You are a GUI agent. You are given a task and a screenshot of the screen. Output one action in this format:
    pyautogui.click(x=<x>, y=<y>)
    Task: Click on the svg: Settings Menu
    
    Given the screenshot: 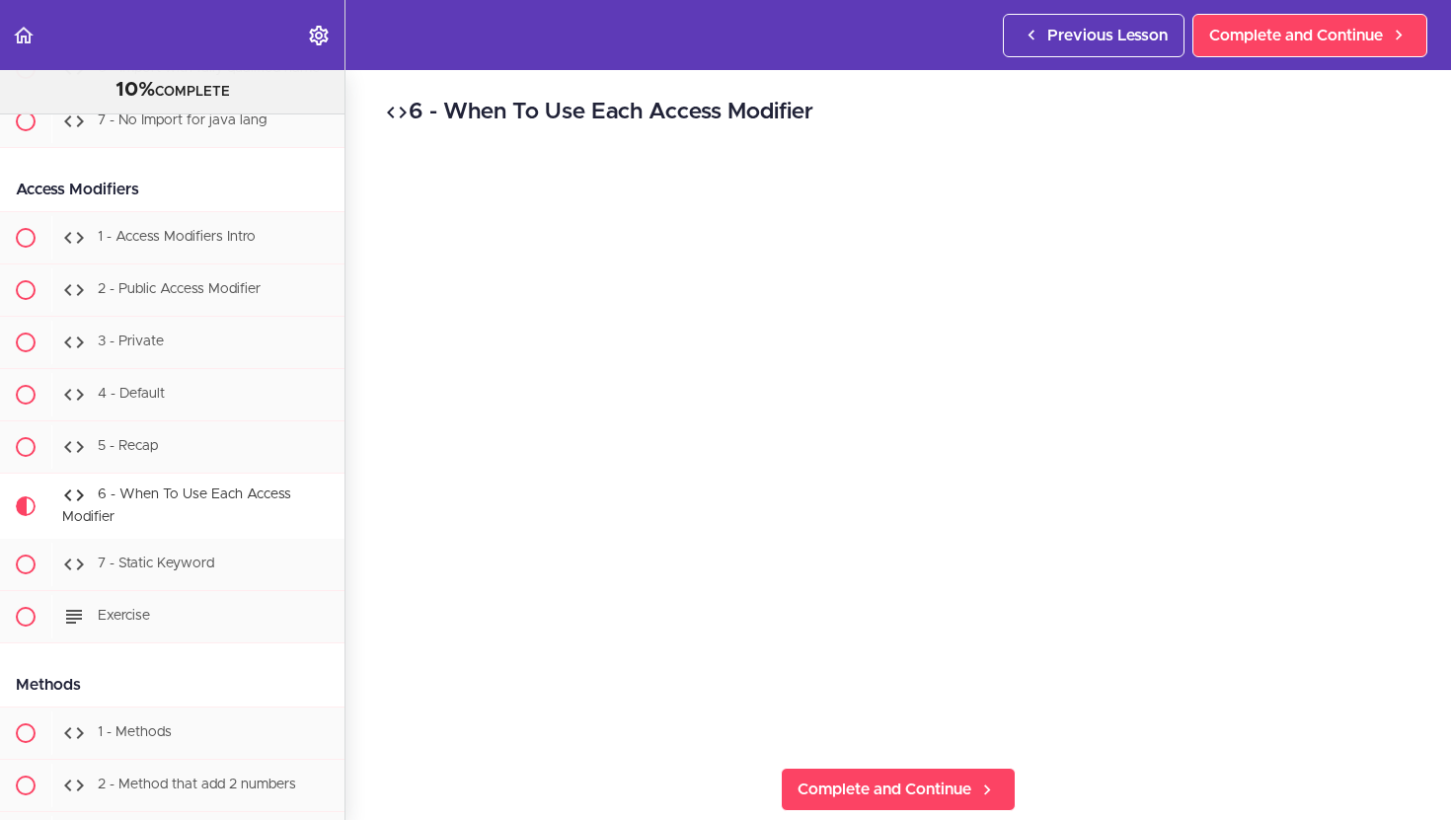 What is the action you would take?
    pyautogui.click(x=319, y=36)
    